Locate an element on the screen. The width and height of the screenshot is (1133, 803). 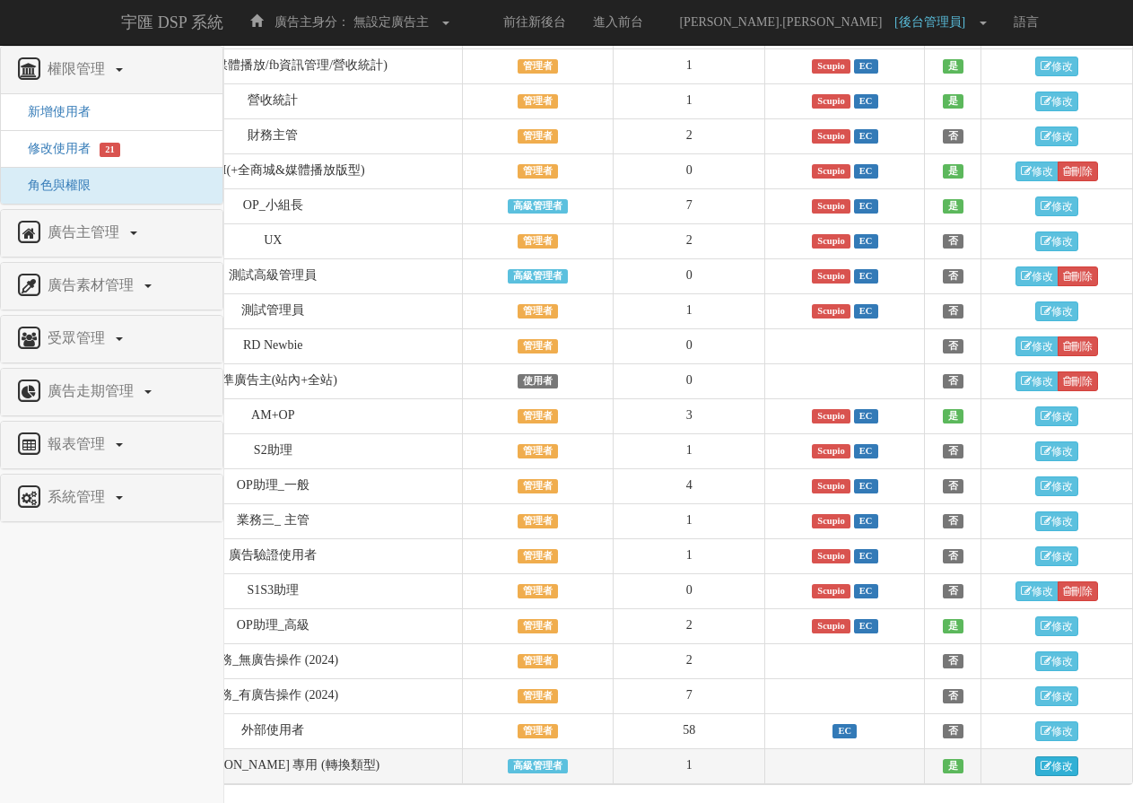
td: RD Newbie is located at coordinates (273, 345).